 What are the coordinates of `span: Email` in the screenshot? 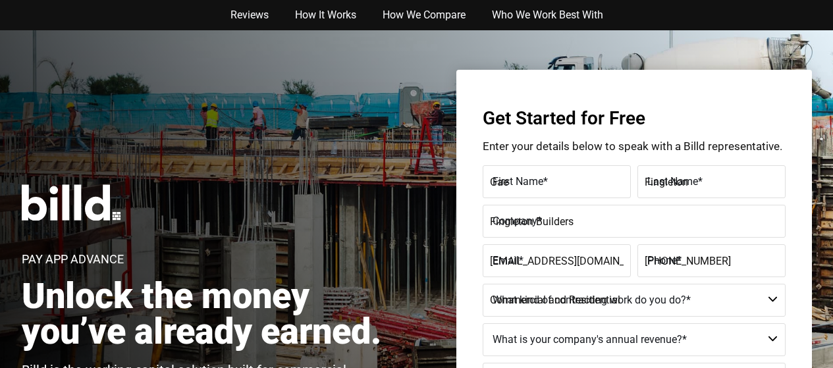 It's located at (506, 260).